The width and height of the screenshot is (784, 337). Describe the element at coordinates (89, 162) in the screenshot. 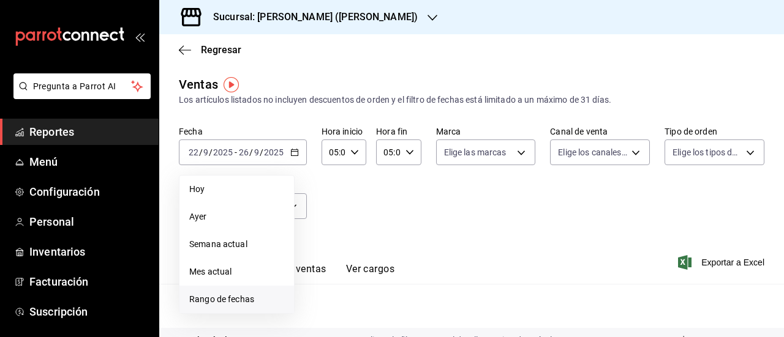

I see `span: Menú` at that location.